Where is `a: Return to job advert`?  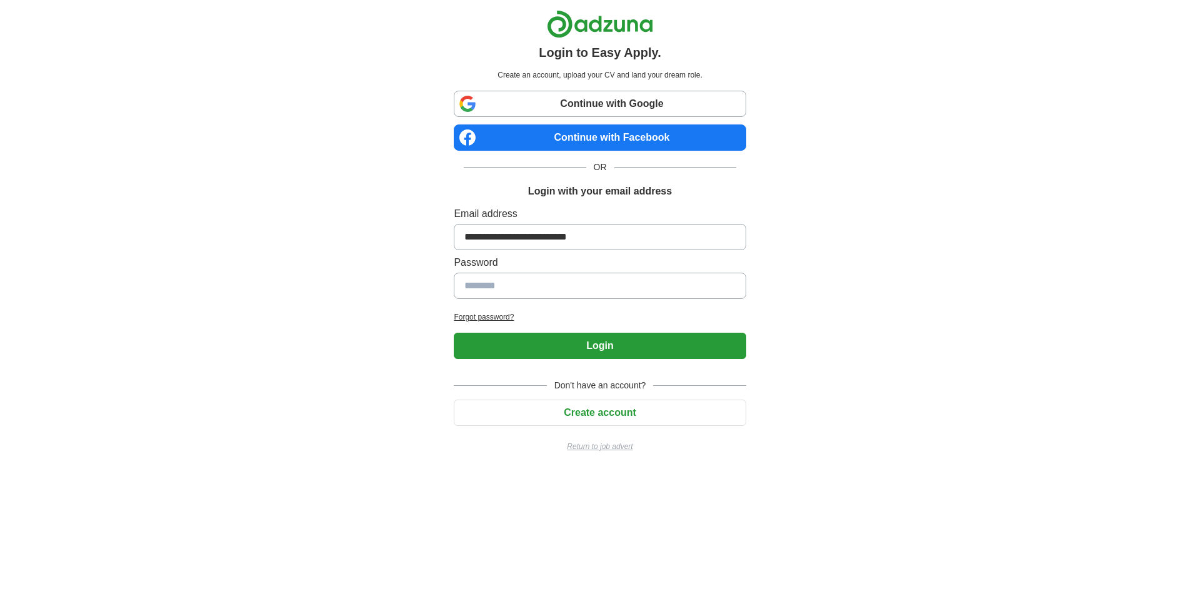 a: Return to job advert is located at coordinates (599, 446).